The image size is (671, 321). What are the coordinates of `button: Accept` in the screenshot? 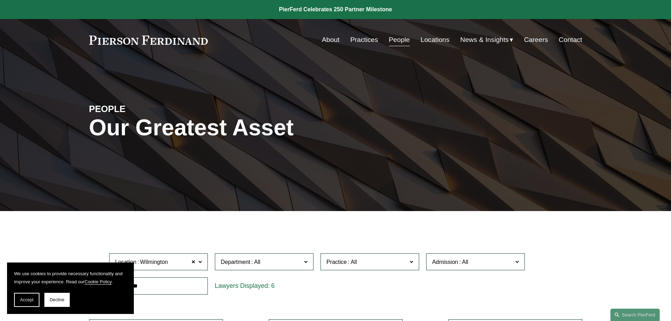 It's located at (27, 300).